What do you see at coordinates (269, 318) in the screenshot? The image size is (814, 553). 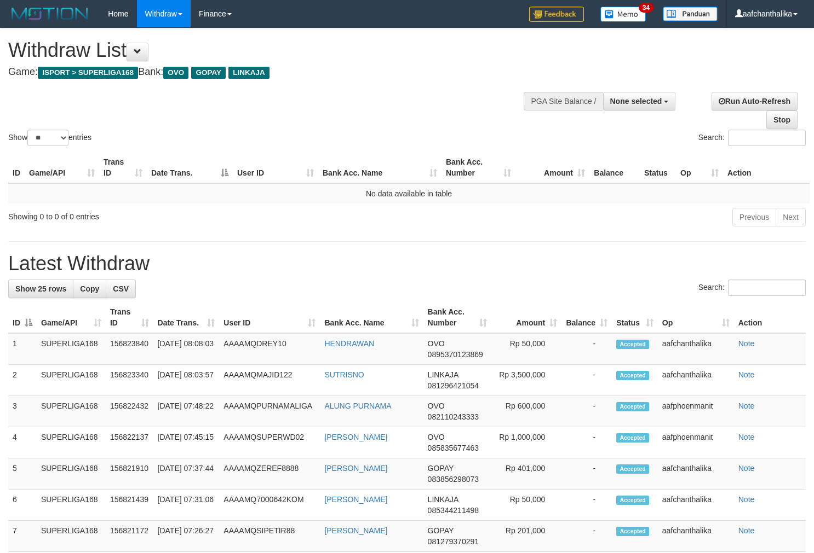 I see `th: User ID: activate to sort column ascending` at bounding box center [269, 318].